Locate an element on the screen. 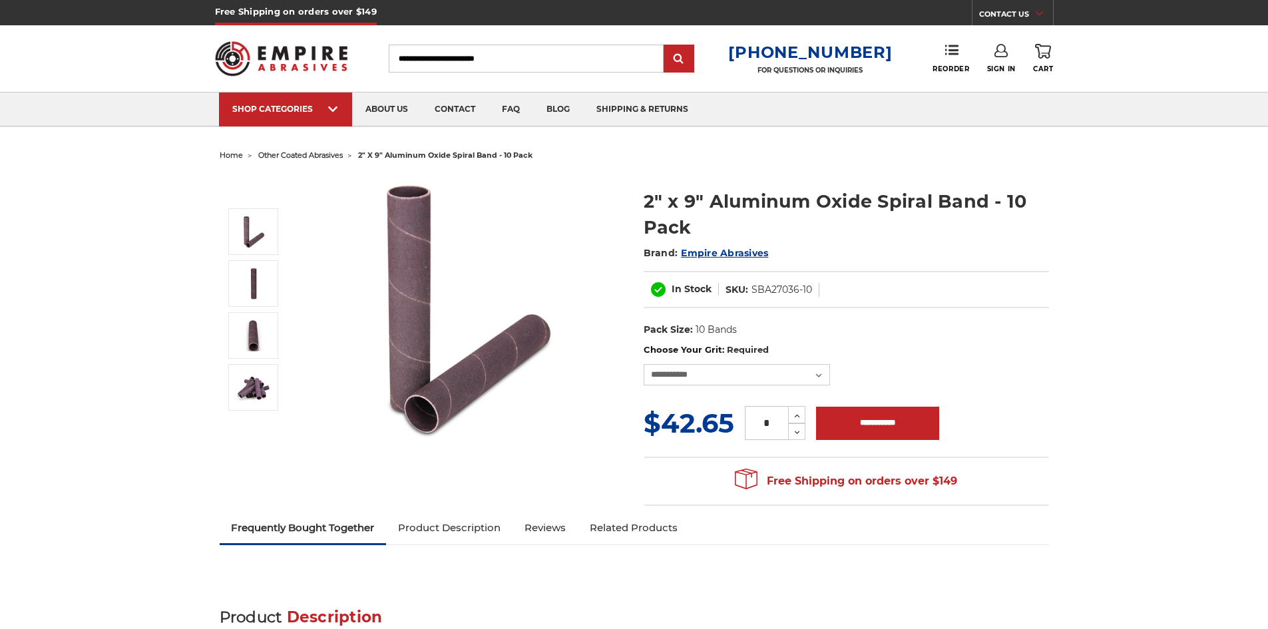 The image size is (1268, 629). span: $42.65 is located at coordinates (689, 423).